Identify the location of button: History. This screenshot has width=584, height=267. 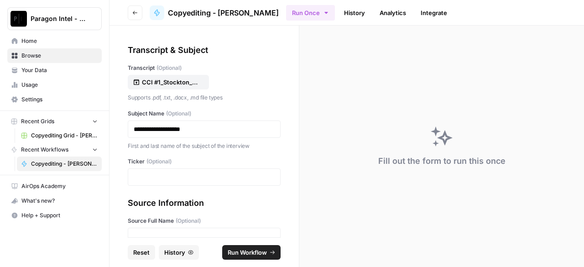
(179, 252).